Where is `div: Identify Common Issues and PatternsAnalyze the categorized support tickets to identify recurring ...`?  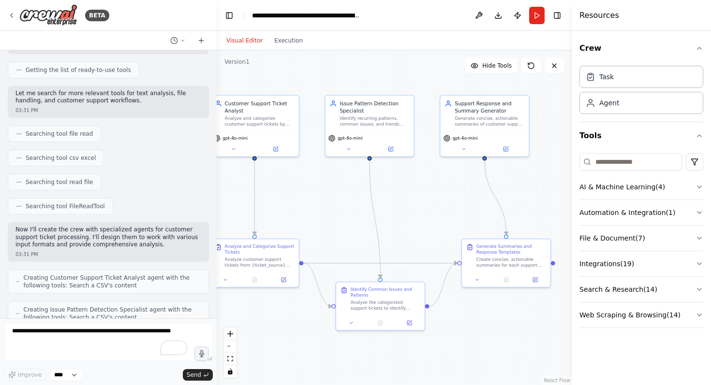 div: Identify Common Issues and PatternsAnalyze the categorized support tickets to identify recurring ... is located at coordinates (380, 307).